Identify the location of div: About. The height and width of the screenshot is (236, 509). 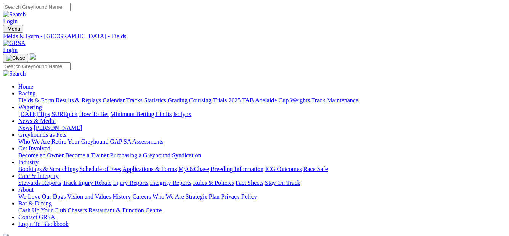
(262, 197).